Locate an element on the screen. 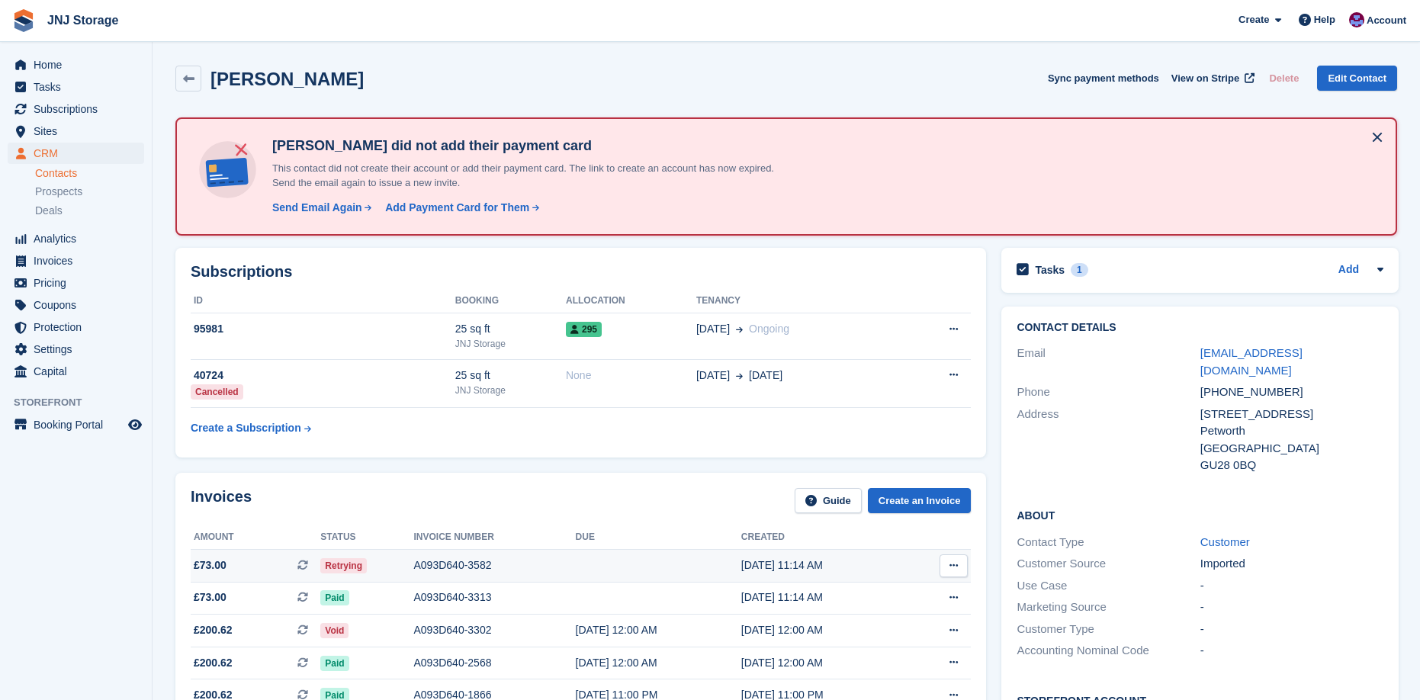 The height and width of the screenshot is (700, 1420). h2: Invoices is located at coordinates (221, 500).